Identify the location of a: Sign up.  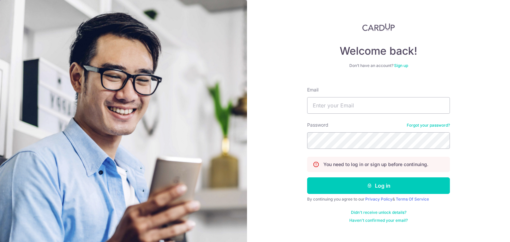
(401, 65).